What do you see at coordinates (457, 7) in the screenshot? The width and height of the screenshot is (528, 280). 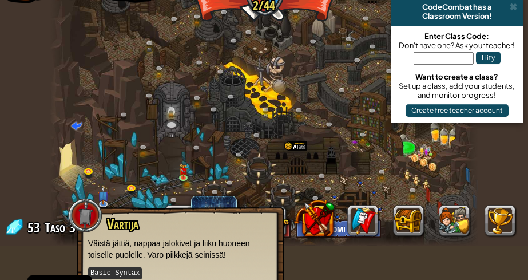 I see `div: CodeCombat has a` at bounding box center [457, 7].